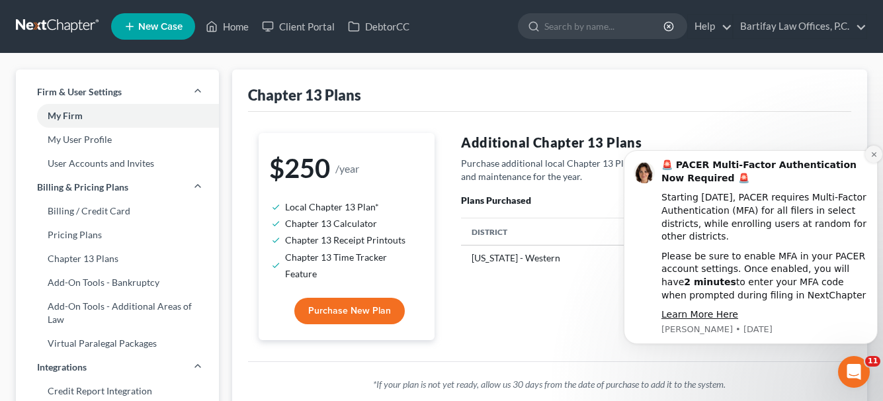  Describe the element at coordinates (550, 384) in the screenshot. I see `p: *If your plan is not yet ready, allow us 30 days from the date of purchase to add it to the system.` at that location.